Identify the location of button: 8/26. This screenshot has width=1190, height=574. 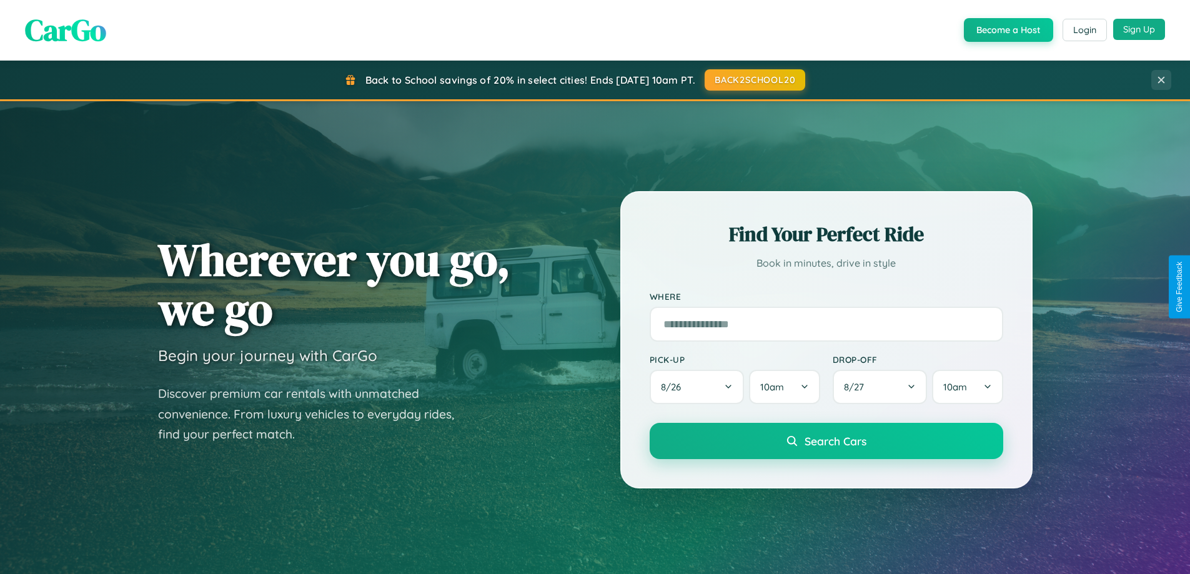
(697, 387).